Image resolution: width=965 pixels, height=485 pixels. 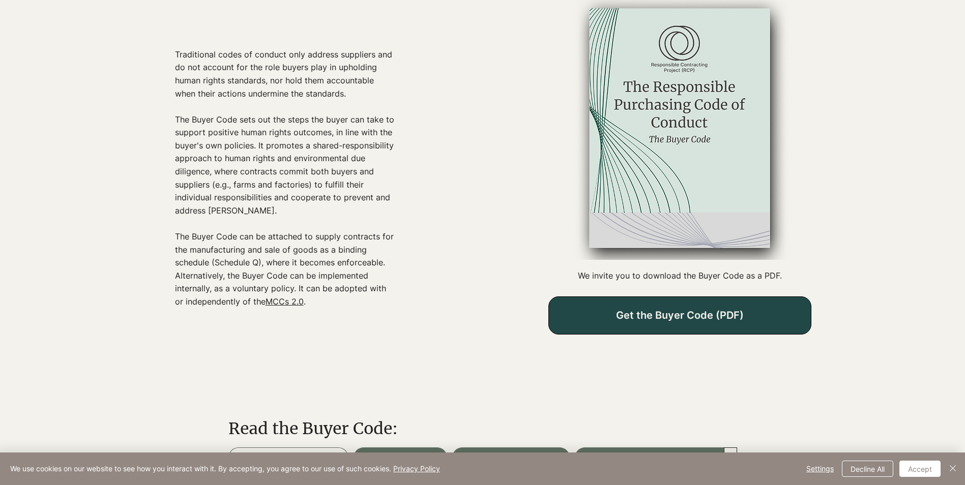 I want to click on button: Decline All, so click(x=868, y=469).